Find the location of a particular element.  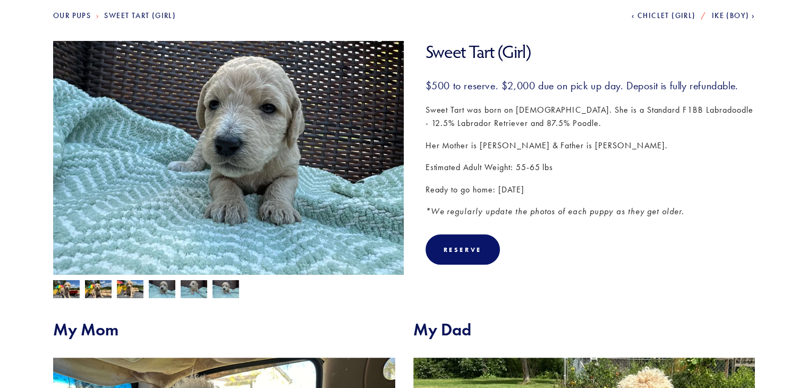

span: Chiclet (Girl) is located at coordinates (667, 15).